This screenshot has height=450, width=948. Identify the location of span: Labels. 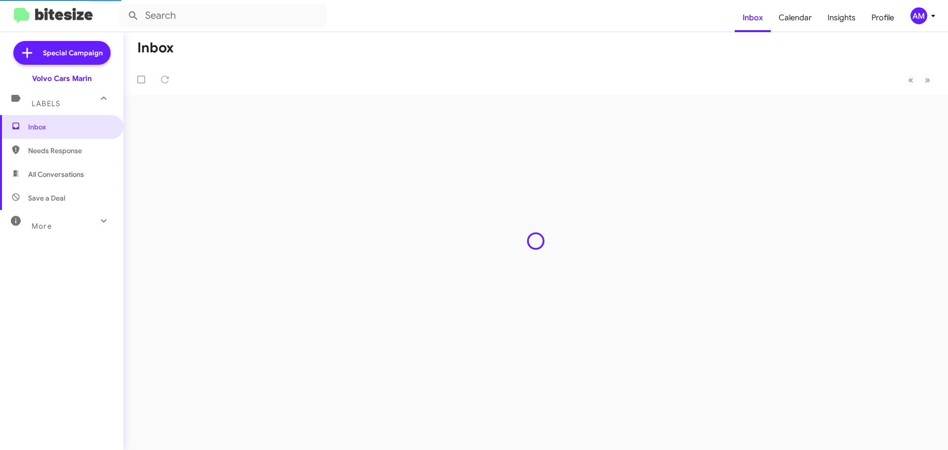
(46, 104).